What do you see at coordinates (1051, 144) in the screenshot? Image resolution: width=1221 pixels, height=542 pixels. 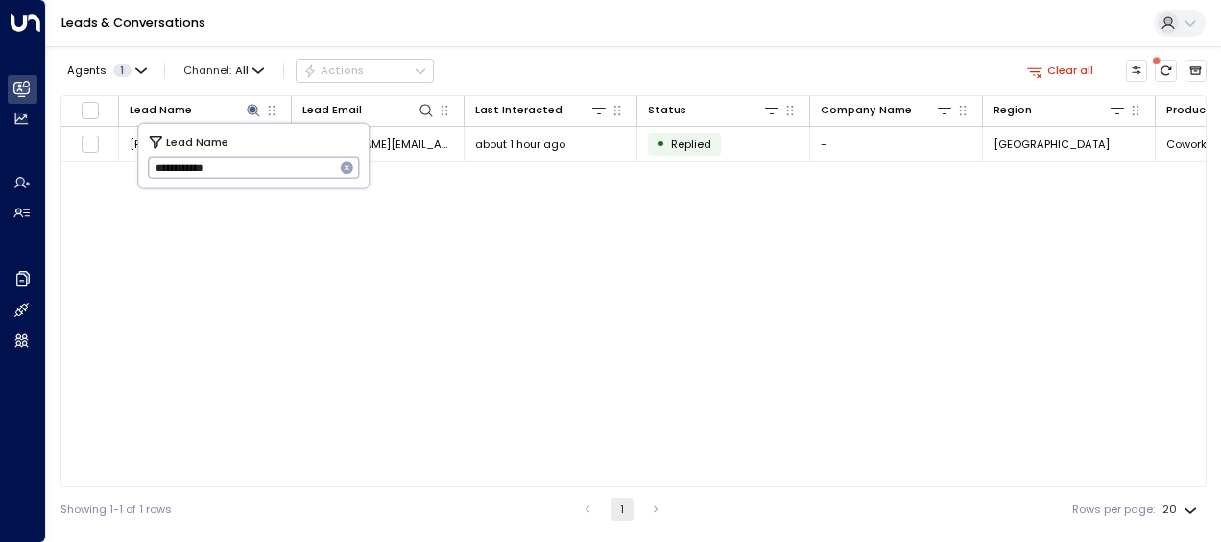 I see `span: London` at bounding box center [1051, 144].